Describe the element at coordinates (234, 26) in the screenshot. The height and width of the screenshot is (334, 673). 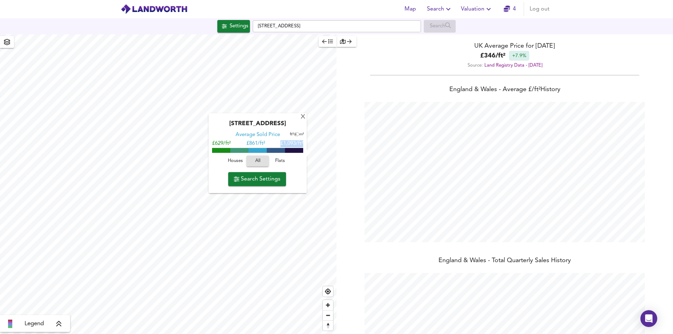
I see `button: Settings` at that location.